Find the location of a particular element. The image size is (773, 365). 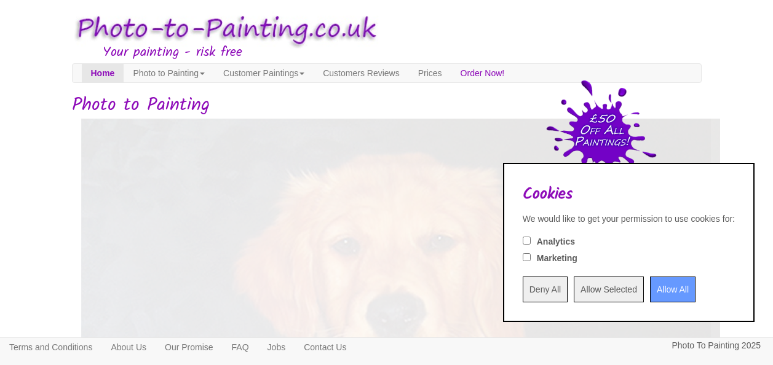

a: Jobs is located at coordinates (277, 348).